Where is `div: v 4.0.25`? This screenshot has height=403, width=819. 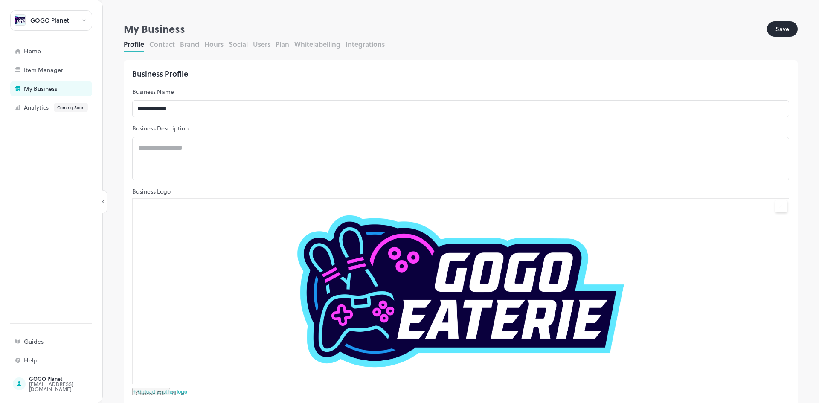
div: v 4.0.25 is located at coordinates (33, 17).